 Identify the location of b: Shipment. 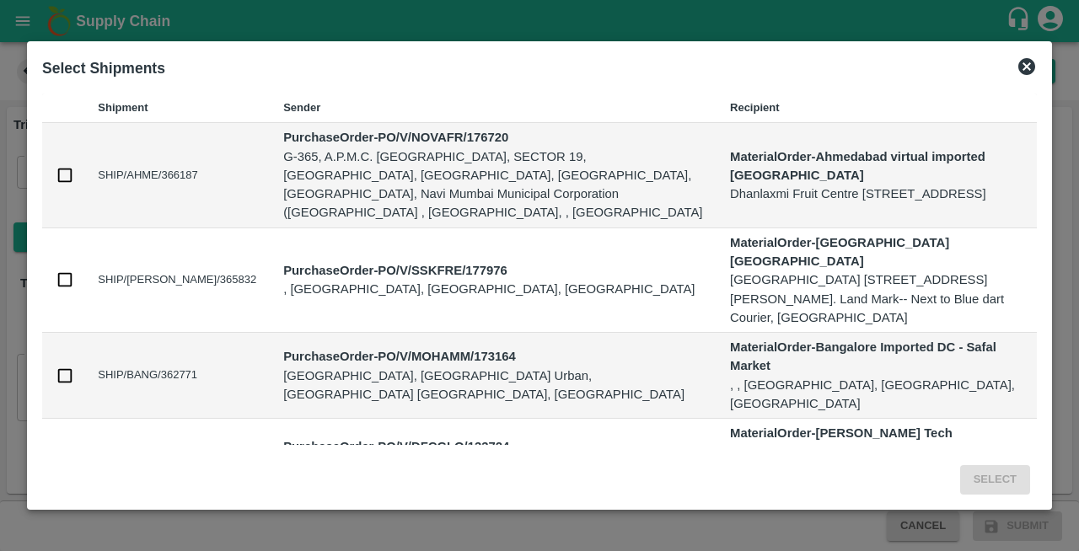
(122, 107).